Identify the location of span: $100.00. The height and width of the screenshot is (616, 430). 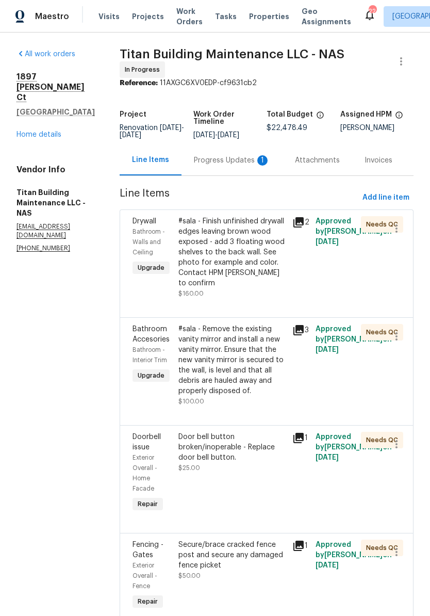
(191, 401).